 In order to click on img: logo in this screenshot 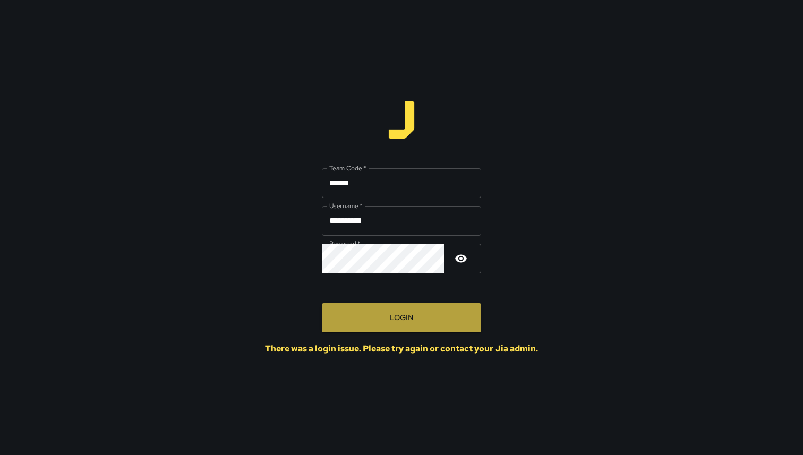, I will do `click(401, 120)`.